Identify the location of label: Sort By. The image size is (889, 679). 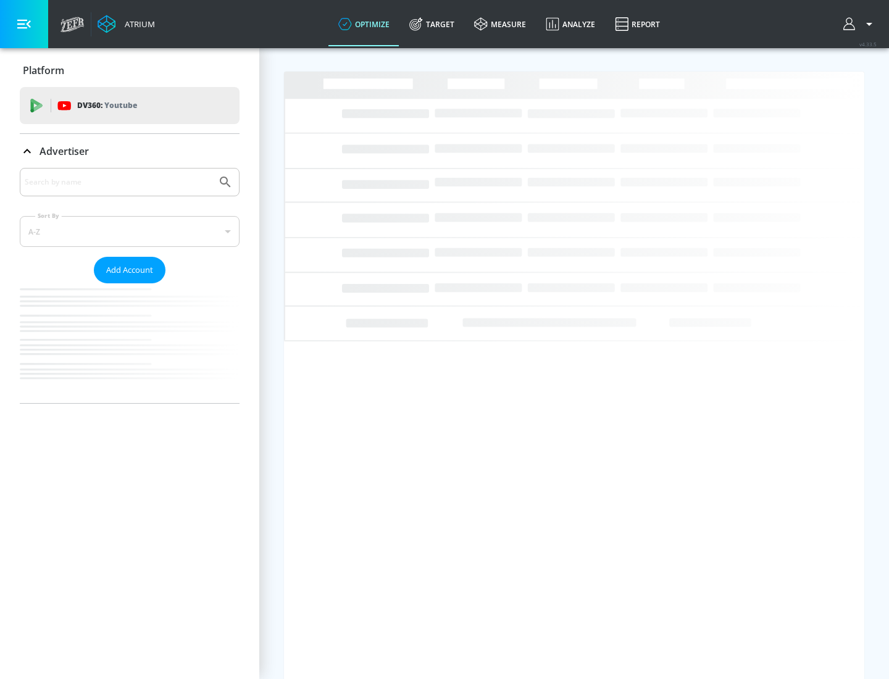
(48, 216).